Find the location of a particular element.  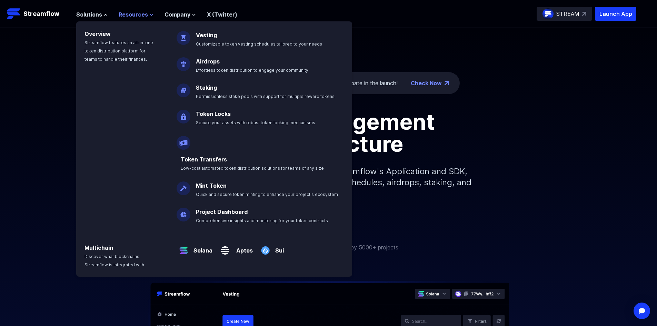

a: Airdrops is located at coordinates (208, 61).